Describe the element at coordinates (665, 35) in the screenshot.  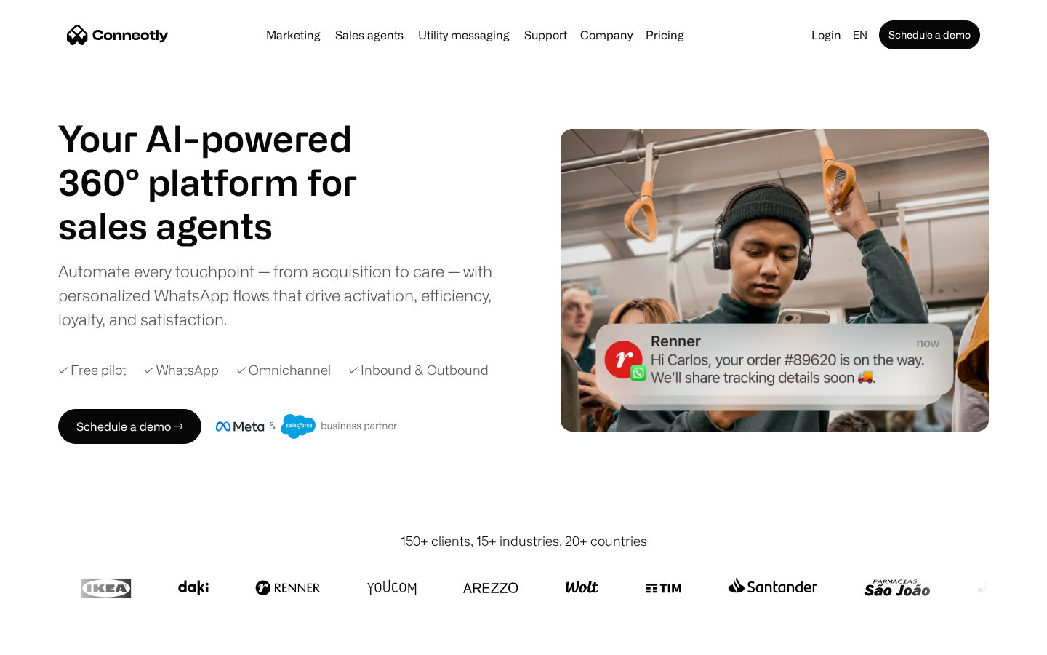
I see `a: Pricing` at that location.